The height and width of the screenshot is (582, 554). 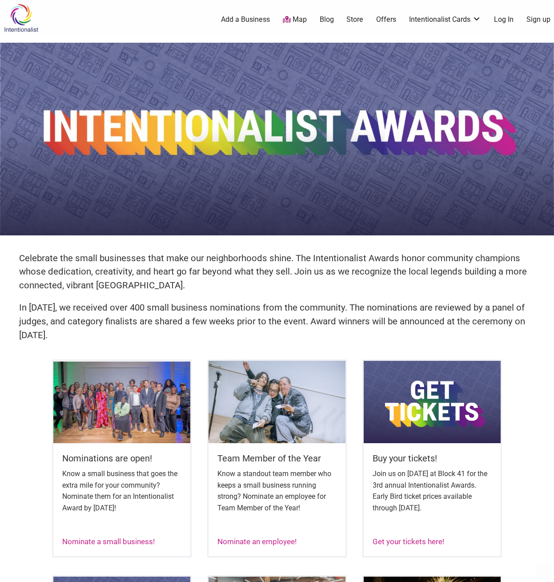 I want to click on li: Intentionalist Cards, so click(x=445, y=20).